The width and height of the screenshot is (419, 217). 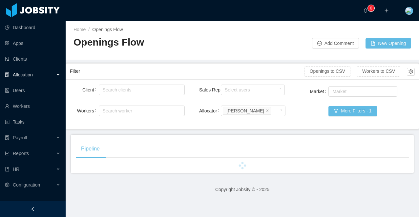 What do you see at coordinates (21, 154) in the screenshot?
I see `span: Reports` at bounding box center [21, 154].